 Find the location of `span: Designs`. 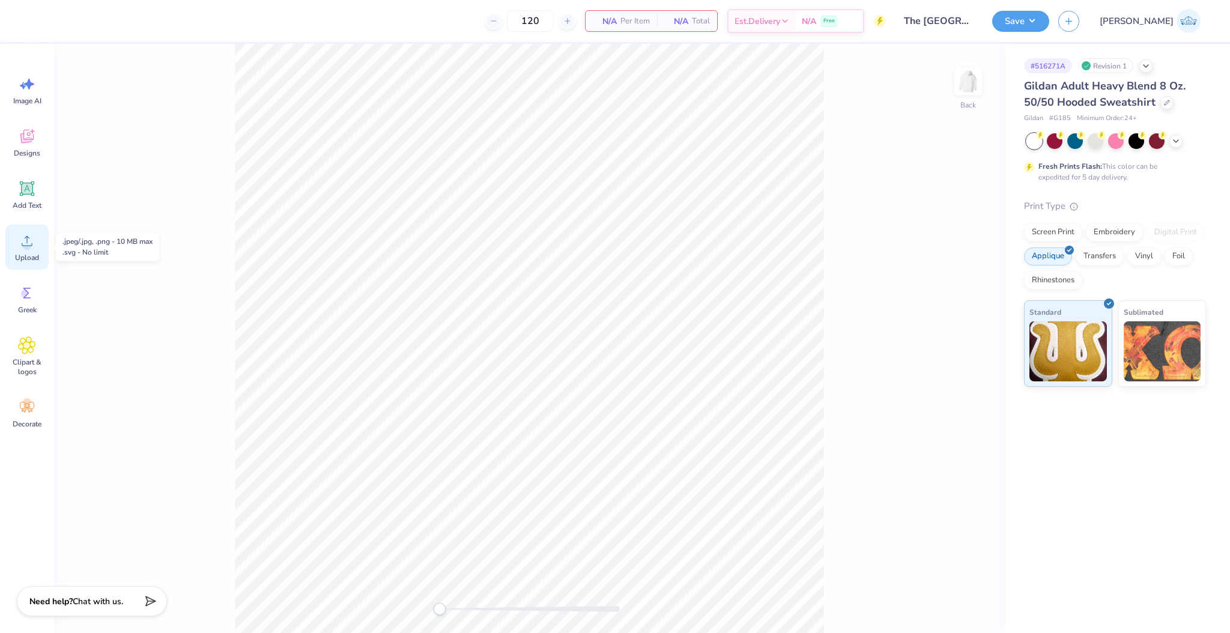

span: Designs is located at coordinates (27, 153).